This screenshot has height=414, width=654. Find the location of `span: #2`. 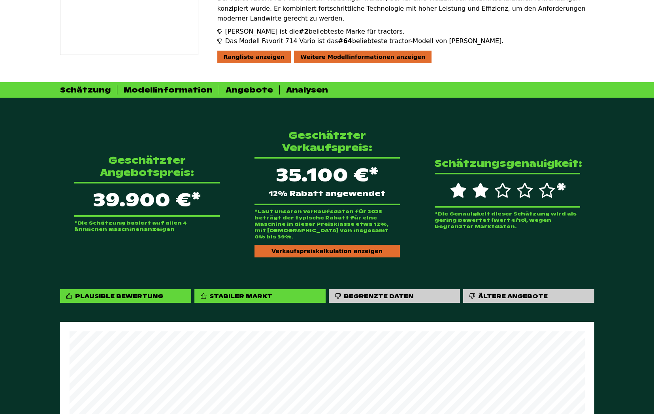

span: #2 is located at coordinates (303, 31).